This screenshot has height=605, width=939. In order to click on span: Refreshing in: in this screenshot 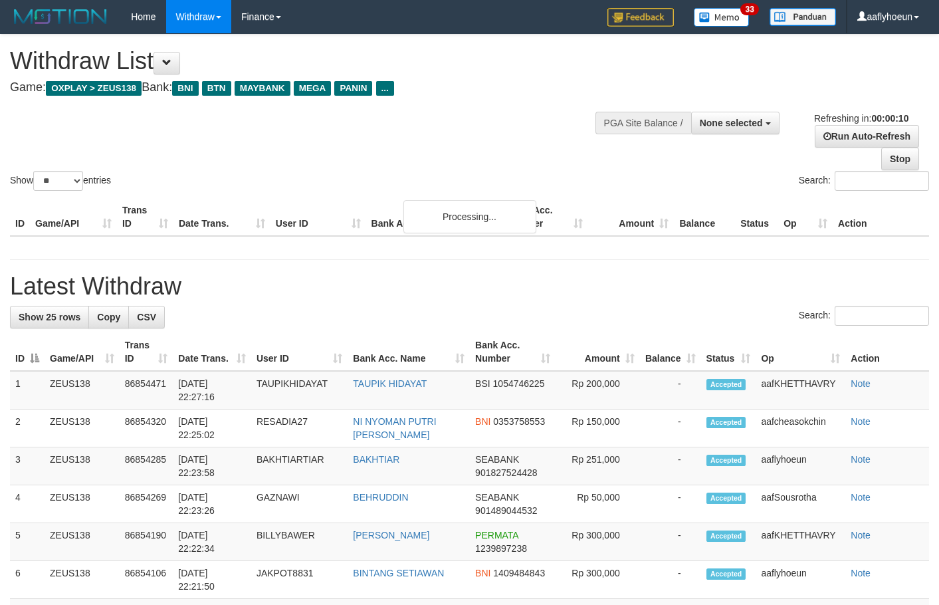, I will do `click(861, 118)`.